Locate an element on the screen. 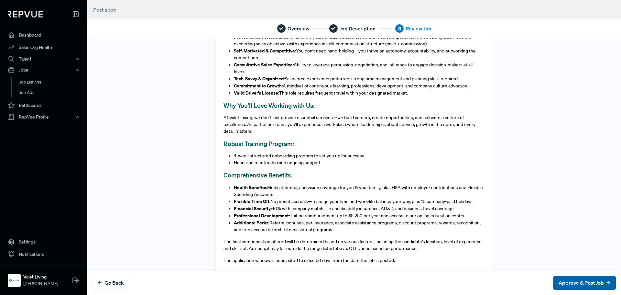  button: Approve & Post Job is located at coordinates (585, 283).